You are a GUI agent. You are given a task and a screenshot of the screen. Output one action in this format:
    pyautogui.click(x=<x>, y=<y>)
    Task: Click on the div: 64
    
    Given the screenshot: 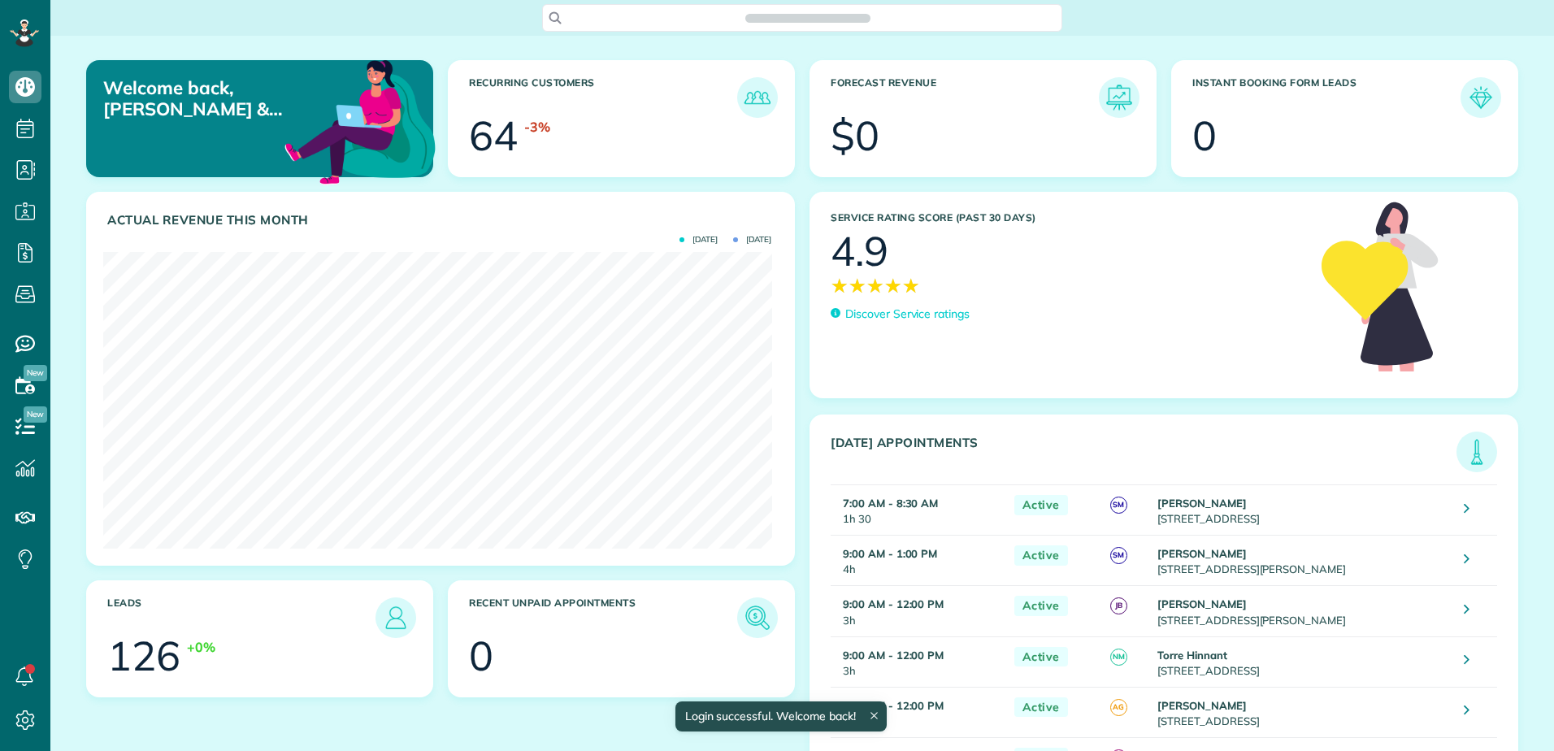 What is the action you would take?
    pyautogui.click(x=493, y=136)
    